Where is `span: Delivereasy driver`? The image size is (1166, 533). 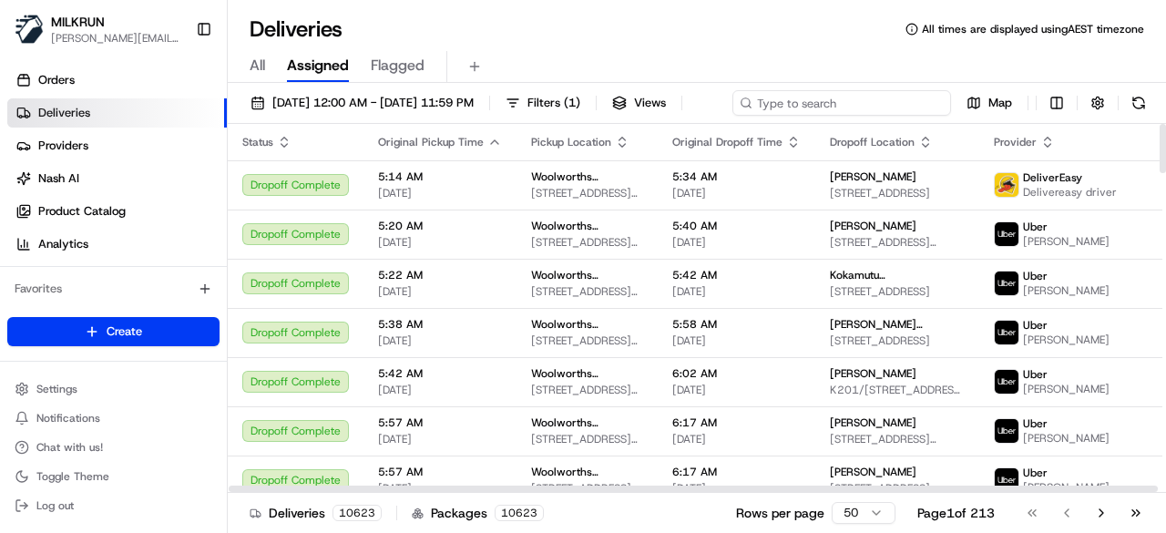 span: Delivereasy driver is located at coordinates (1069, 192).